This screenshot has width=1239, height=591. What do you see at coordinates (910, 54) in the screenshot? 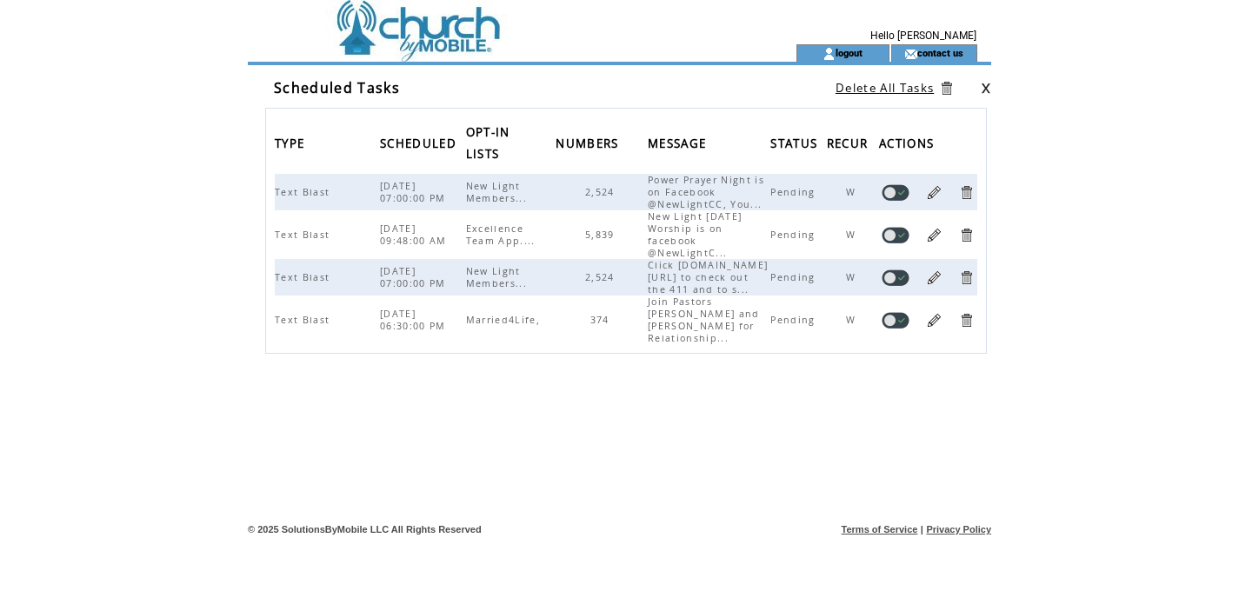
I see `img: contact_us_icon.gif` at bounding box center [910, 54].